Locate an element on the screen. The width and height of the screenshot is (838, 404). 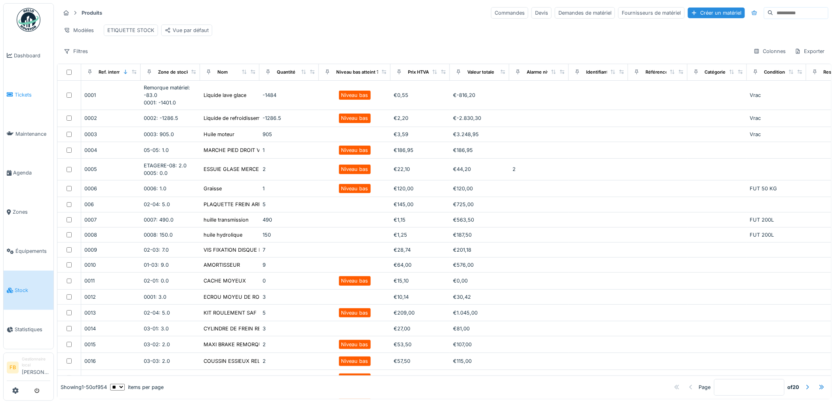
div: Référence constructeur is located at coordinates (671, 72).